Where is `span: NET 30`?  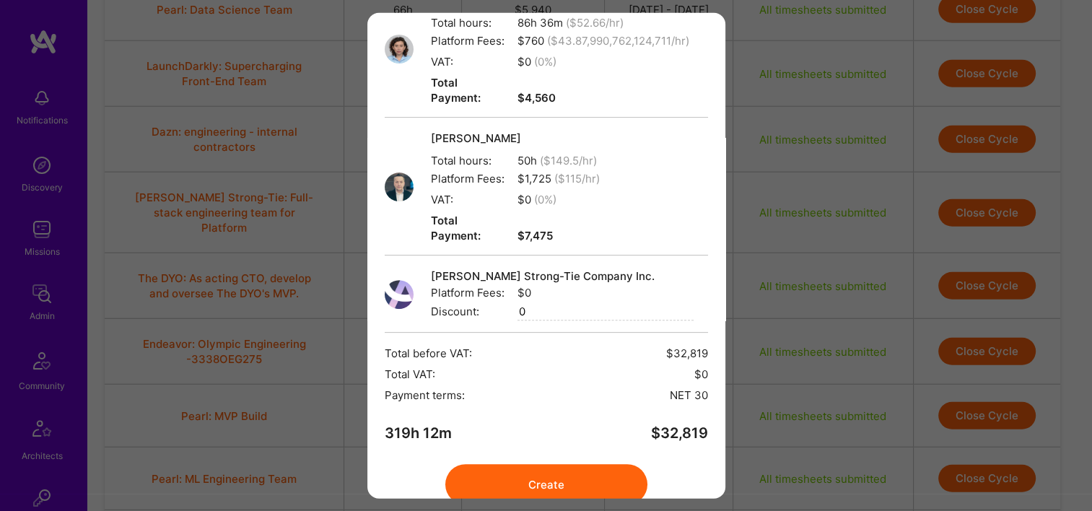 span: NET 30 is located at coordinates (689, 395).